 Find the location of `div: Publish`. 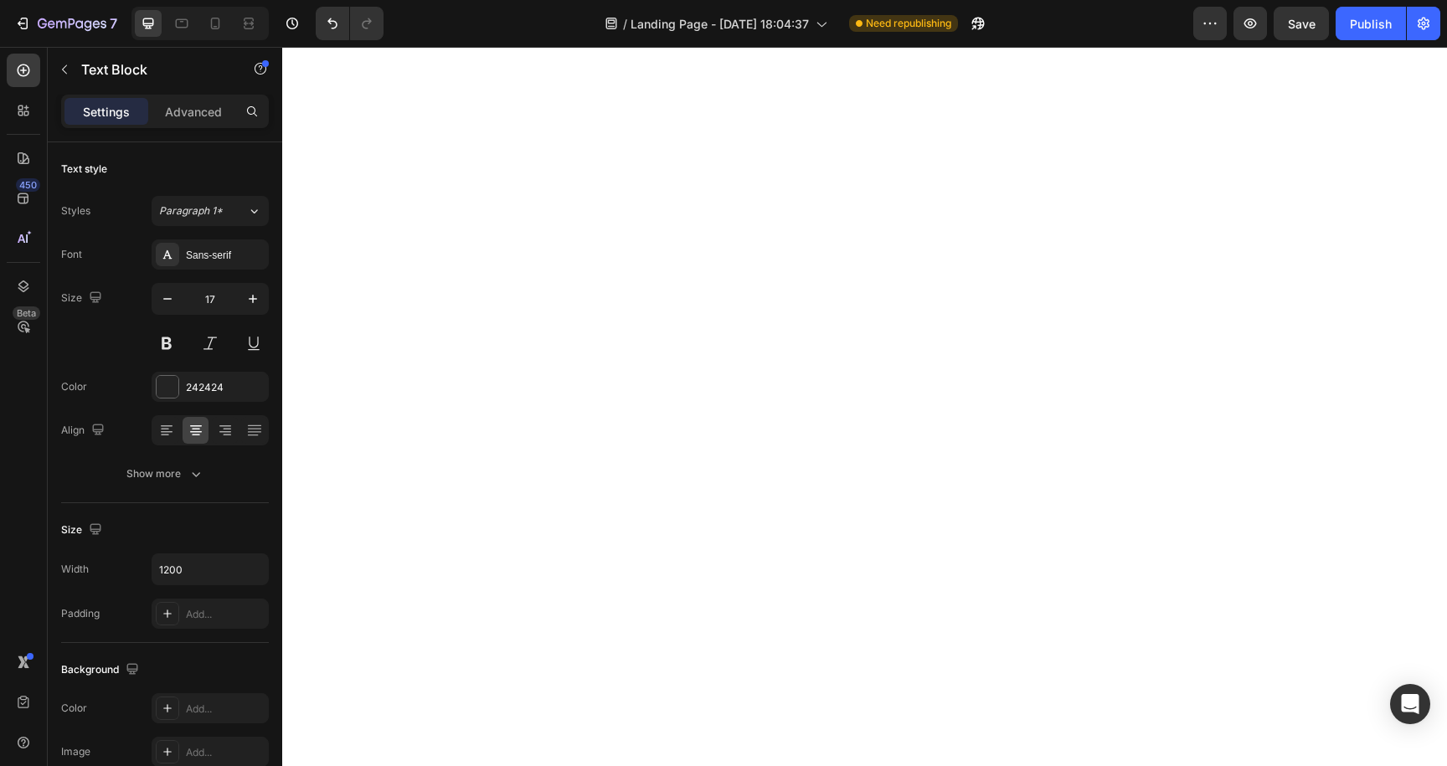

div: Publish is located at coordinates (1371, 23).